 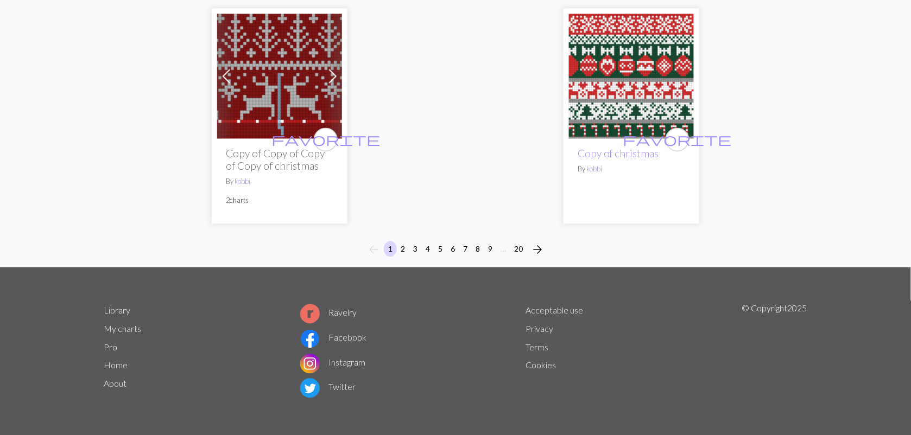 I want to click on p: © Copyright 2025, so click(x=775, y=352).